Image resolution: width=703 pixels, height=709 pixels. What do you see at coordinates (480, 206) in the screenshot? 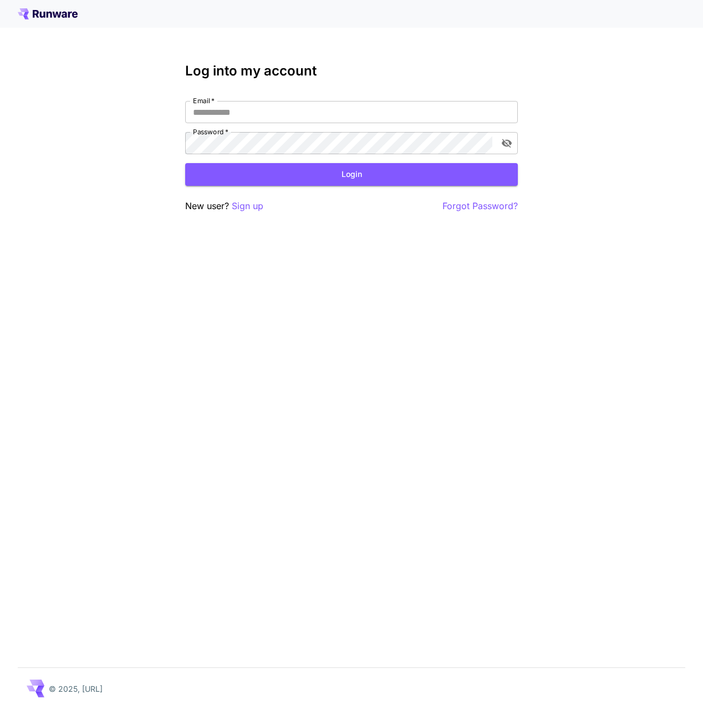
I see `button: Forgot Password?` at bounding box center [480, 206].